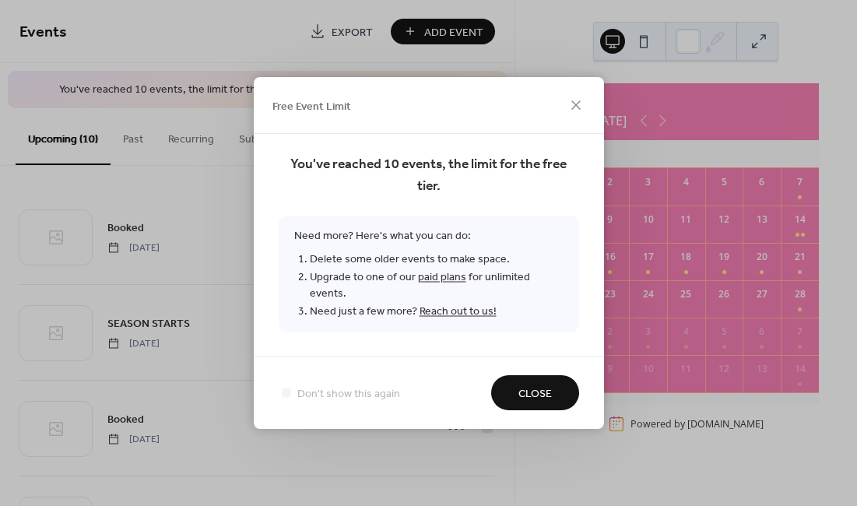  Describe the element at coordinates (437, 311) in the screenshot. I see `li: Need just a few more?` at that location.